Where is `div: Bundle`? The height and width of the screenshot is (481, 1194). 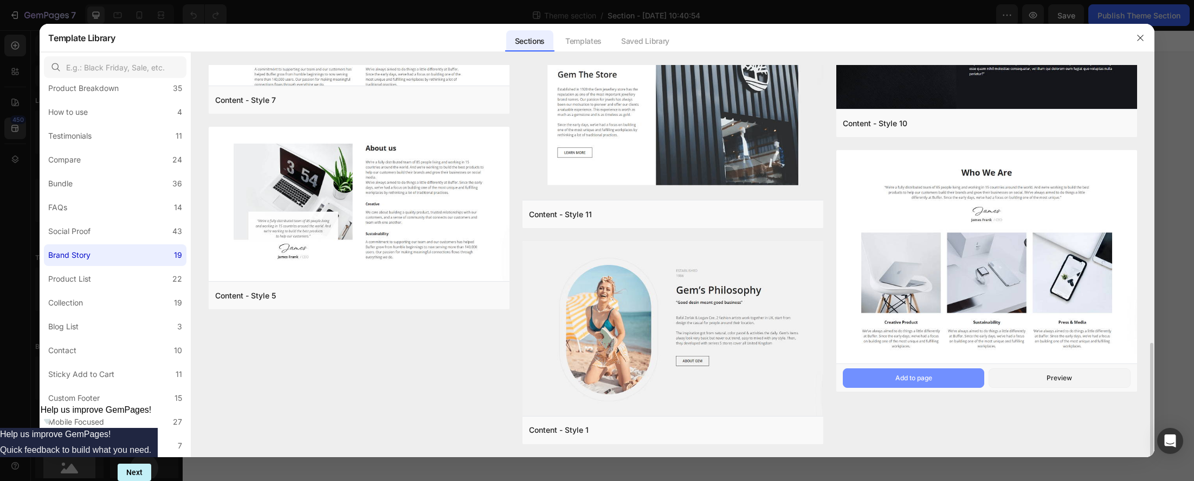 div: Bundle is located at coordinates (60, 184).